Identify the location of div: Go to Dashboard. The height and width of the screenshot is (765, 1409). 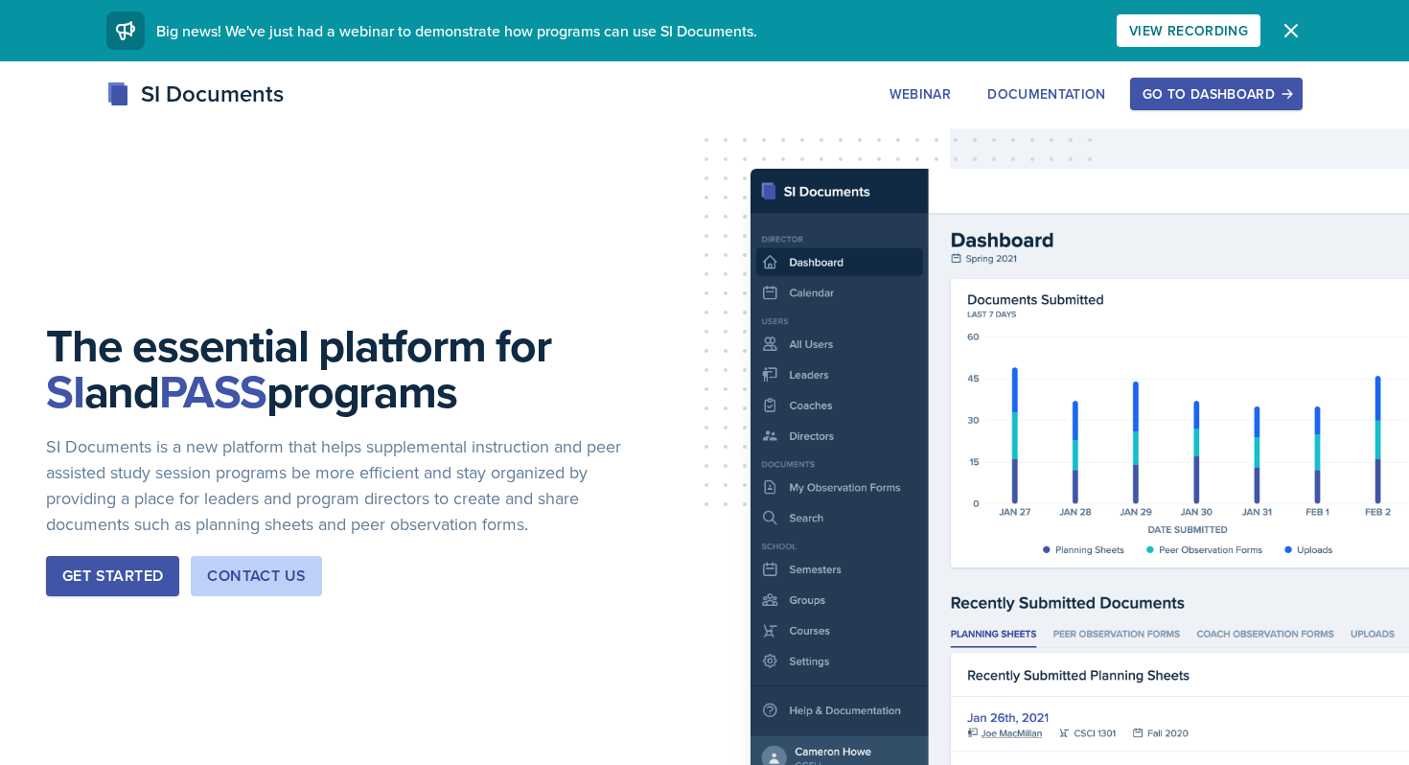
(1217, 94).